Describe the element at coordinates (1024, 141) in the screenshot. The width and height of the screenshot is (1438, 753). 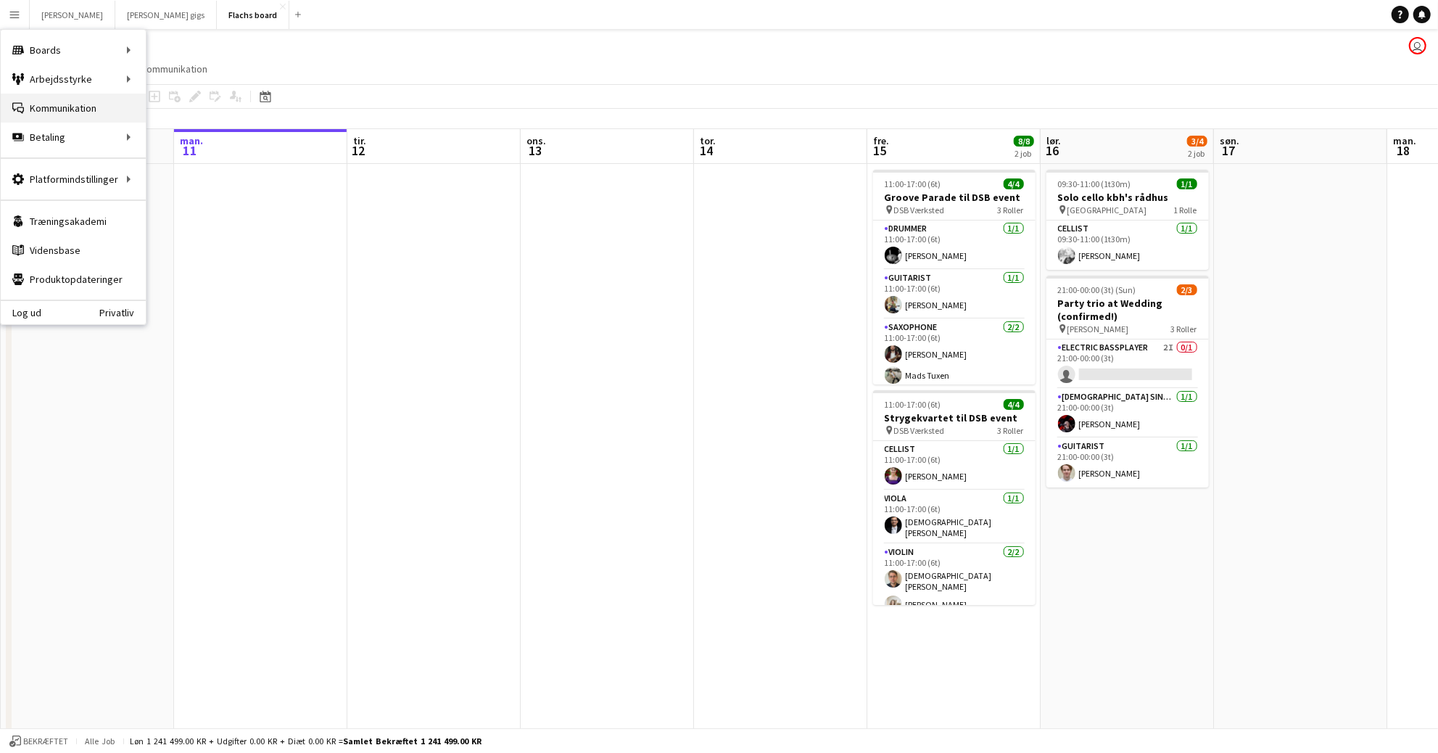
I see `span: 8/8` at that location.